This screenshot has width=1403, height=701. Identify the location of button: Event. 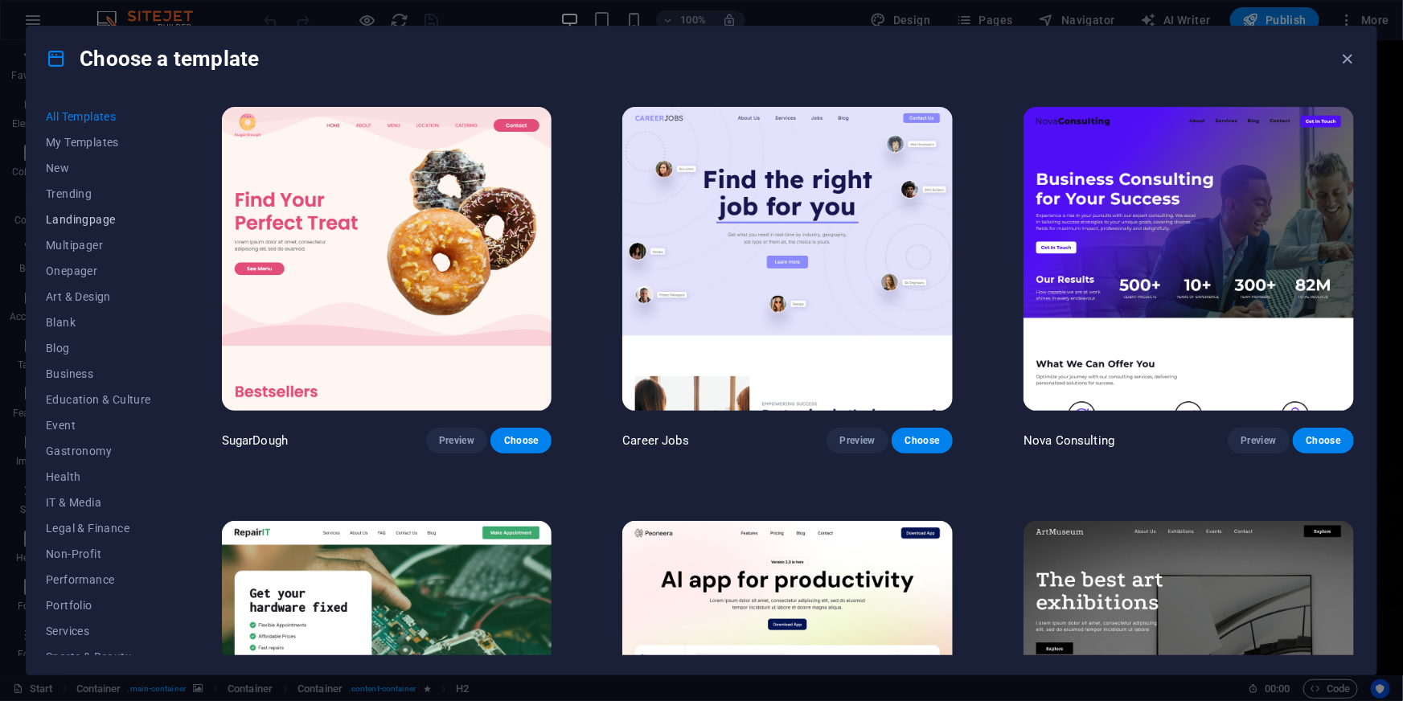
(98, 425).